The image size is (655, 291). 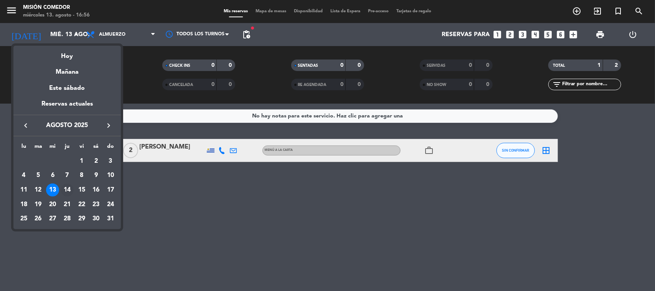 What do you see at coordinates (67, 219) in the screenshot?
I see `div: 28` at bounding box center [67, 219].